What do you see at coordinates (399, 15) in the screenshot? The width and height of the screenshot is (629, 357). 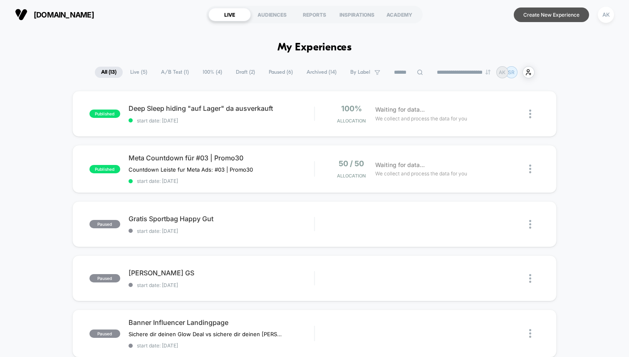 I see `div: ACADEMY` at bounding box center [399, 15].